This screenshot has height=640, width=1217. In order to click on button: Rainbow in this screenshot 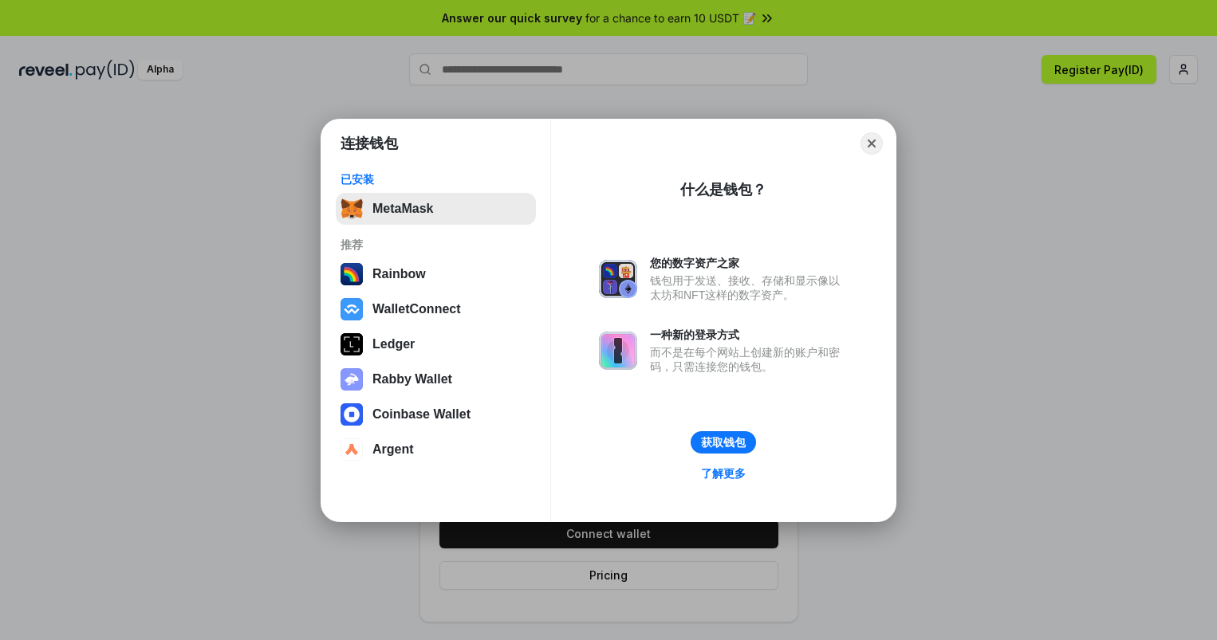, I will do `click(435, 274)`.